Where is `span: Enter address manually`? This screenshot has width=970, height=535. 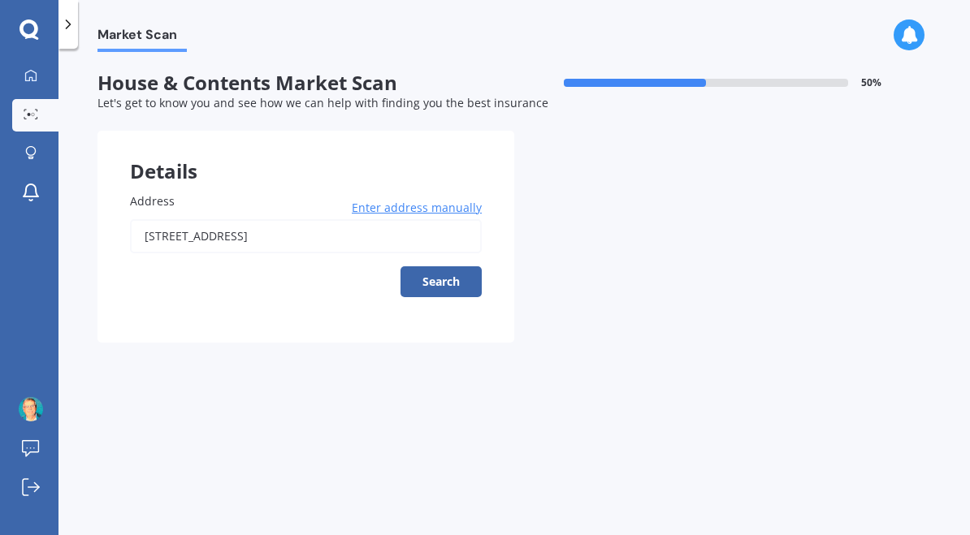
span: Enter address manually is located at coordinates (417, 208).